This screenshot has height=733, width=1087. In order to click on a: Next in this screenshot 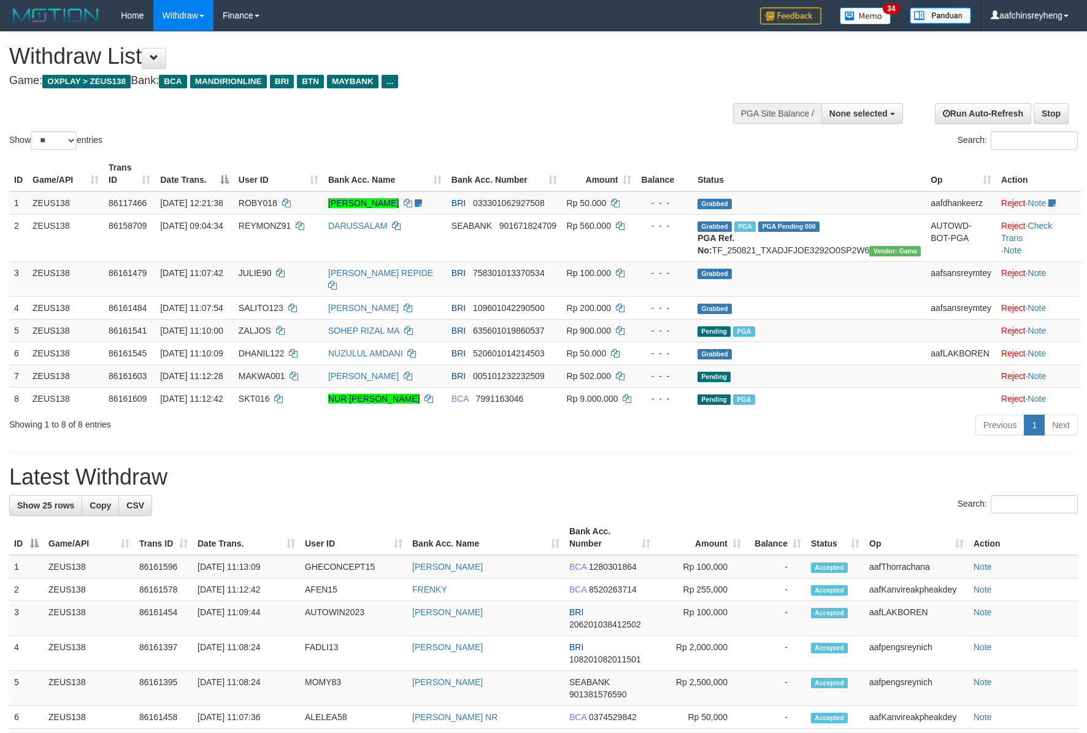, I will do `click(1061, 425)`.